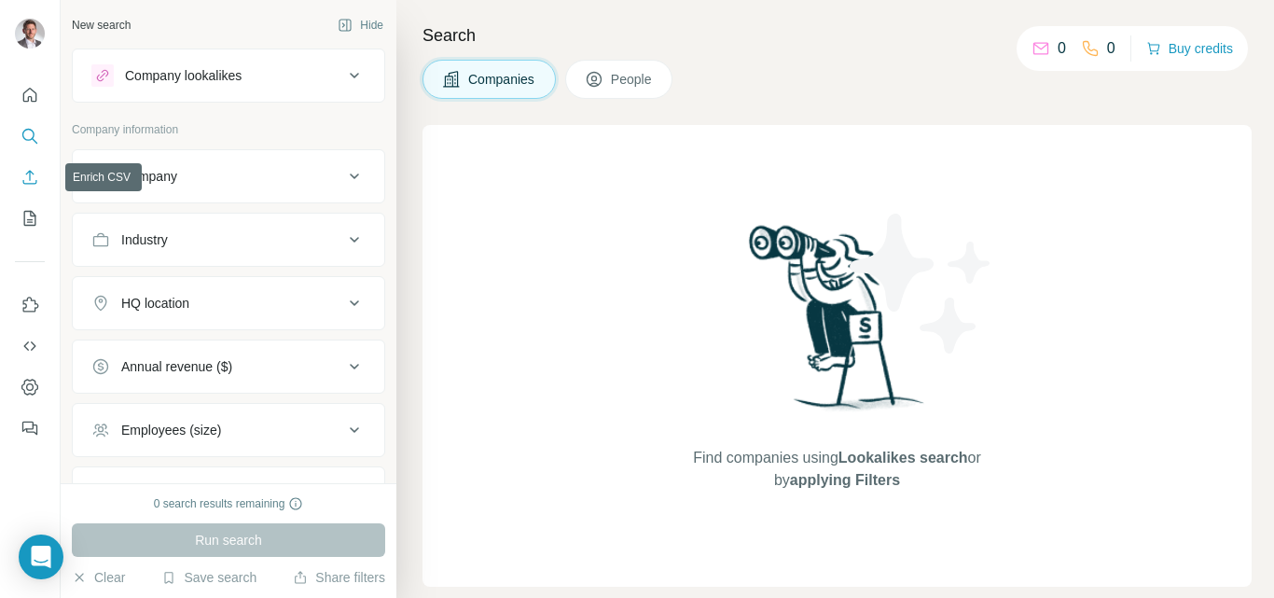 This screenshot has height=598, width=1274. Describe the element at coordinates (30, 218) in the screenshot. I see `button: My lists` at that location.